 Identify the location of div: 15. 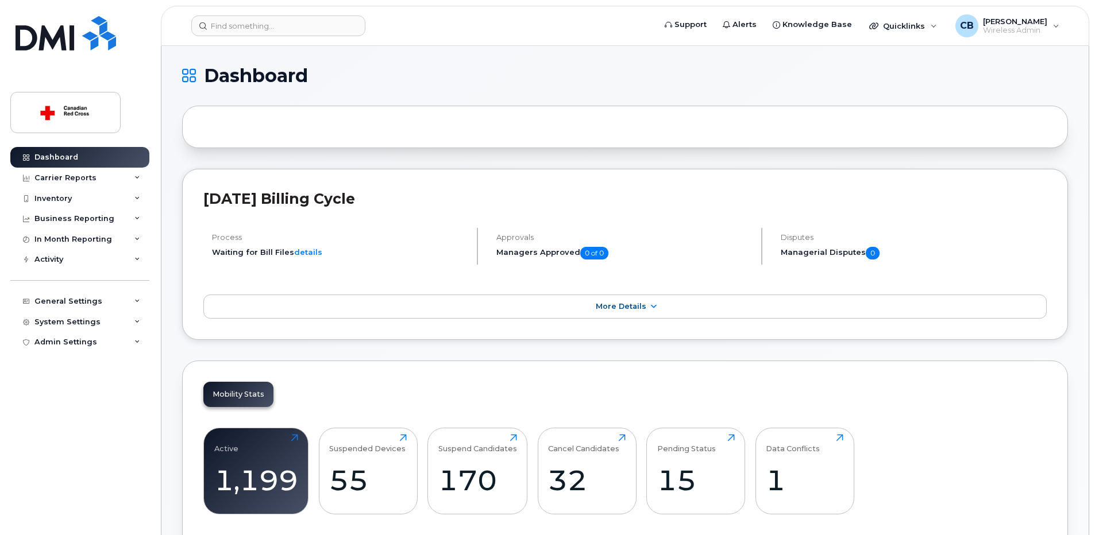
(696, 480).